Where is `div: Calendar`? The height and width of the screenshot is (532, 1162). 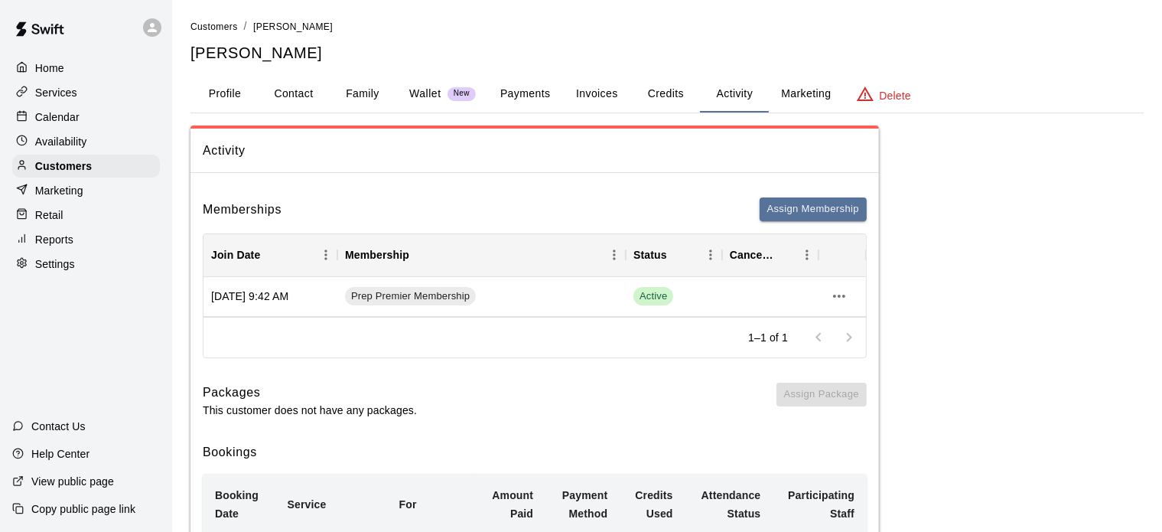
div: Calendar is located at coordinates (86, 117).